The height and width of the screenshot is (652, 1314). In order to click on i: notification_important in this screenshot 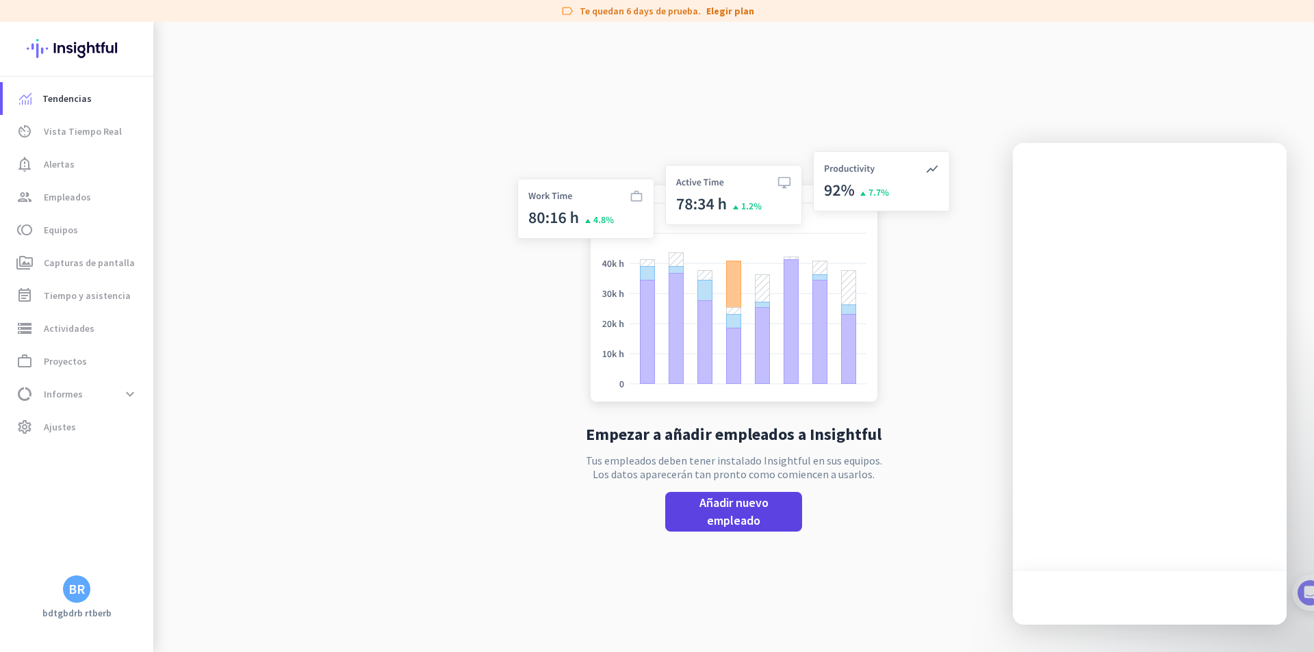, I will do `click(25, 164)`.